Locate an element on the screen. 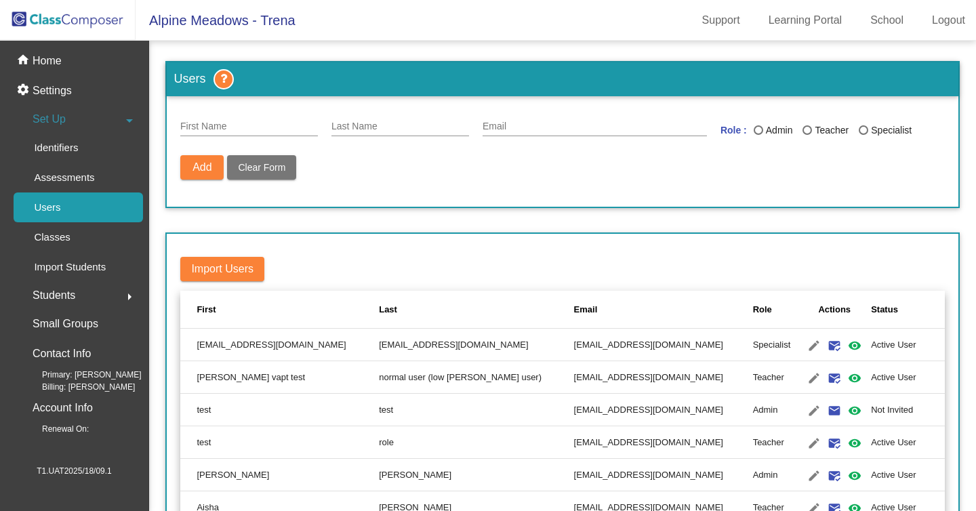 The image size is (976, 511). button: Import Users is located at coordinates (222, 269).